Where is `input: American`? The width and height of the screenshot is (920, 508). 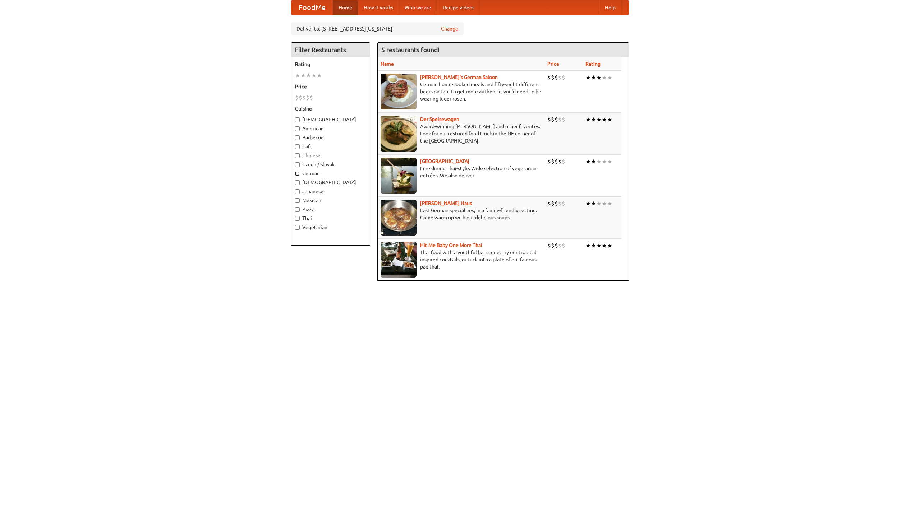 input: American is located at coordinates (297, 129).